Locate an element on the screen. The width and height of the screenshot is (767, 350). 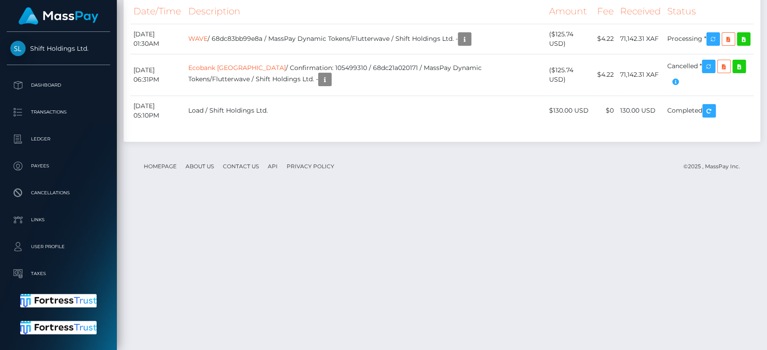
p: Dashboard is located at coordinates (58, 85).